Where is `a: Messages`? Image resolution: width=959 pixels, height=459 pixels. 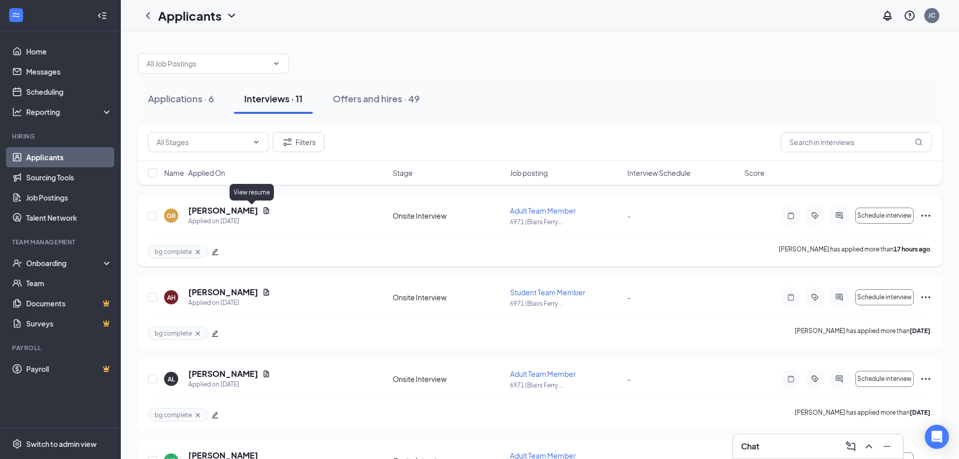 a: Messages is located at coordinates (69, 72).